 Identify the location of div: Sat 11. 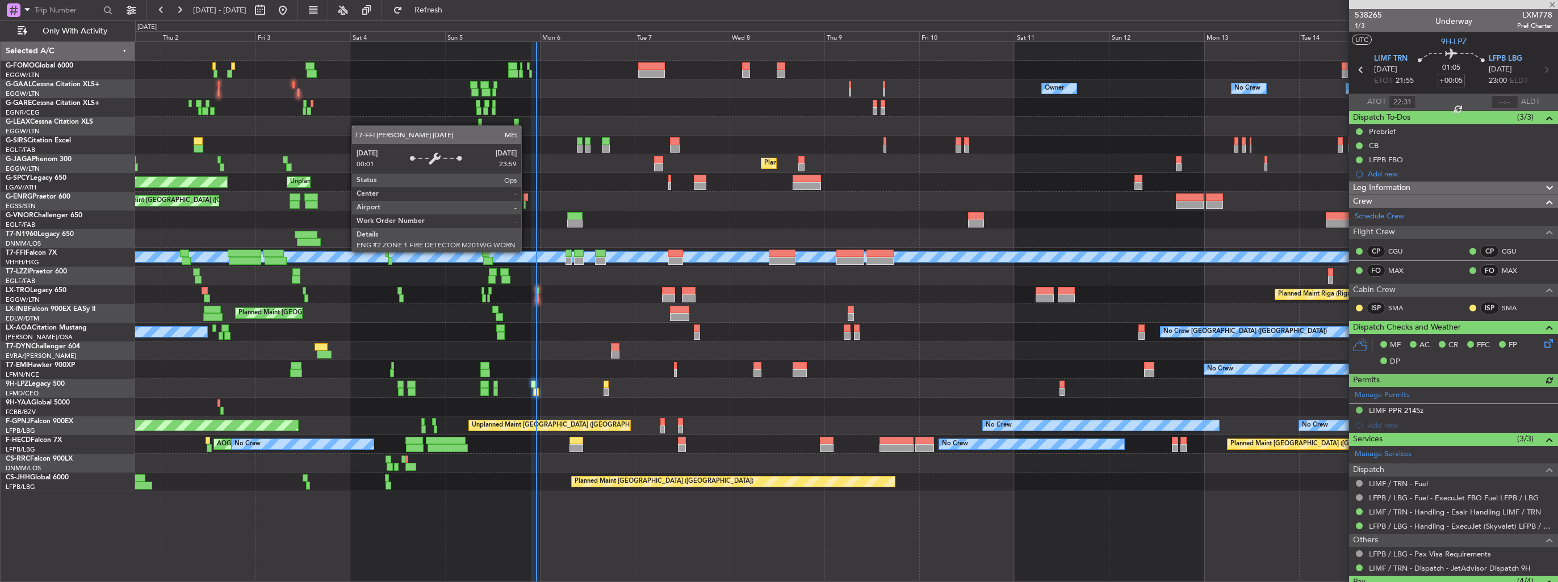
(1062, 36).